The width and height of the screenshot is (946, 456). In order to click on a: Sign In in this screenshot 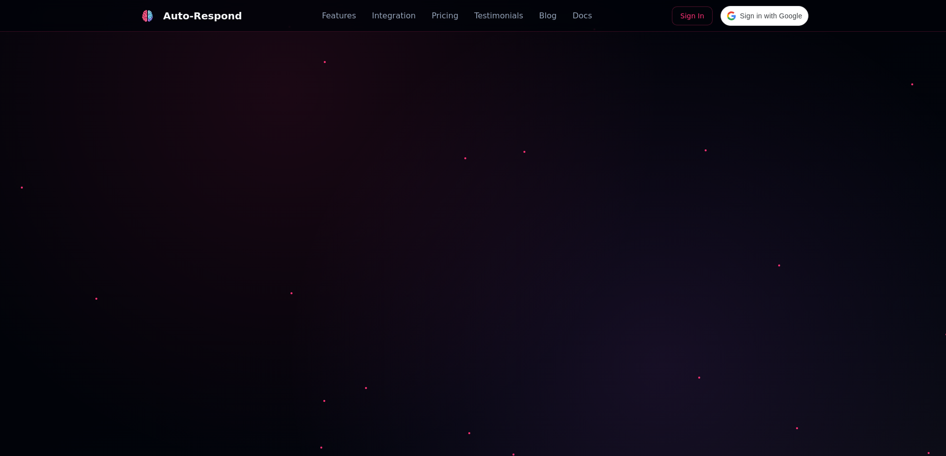, I will do `click(692, 16)`.